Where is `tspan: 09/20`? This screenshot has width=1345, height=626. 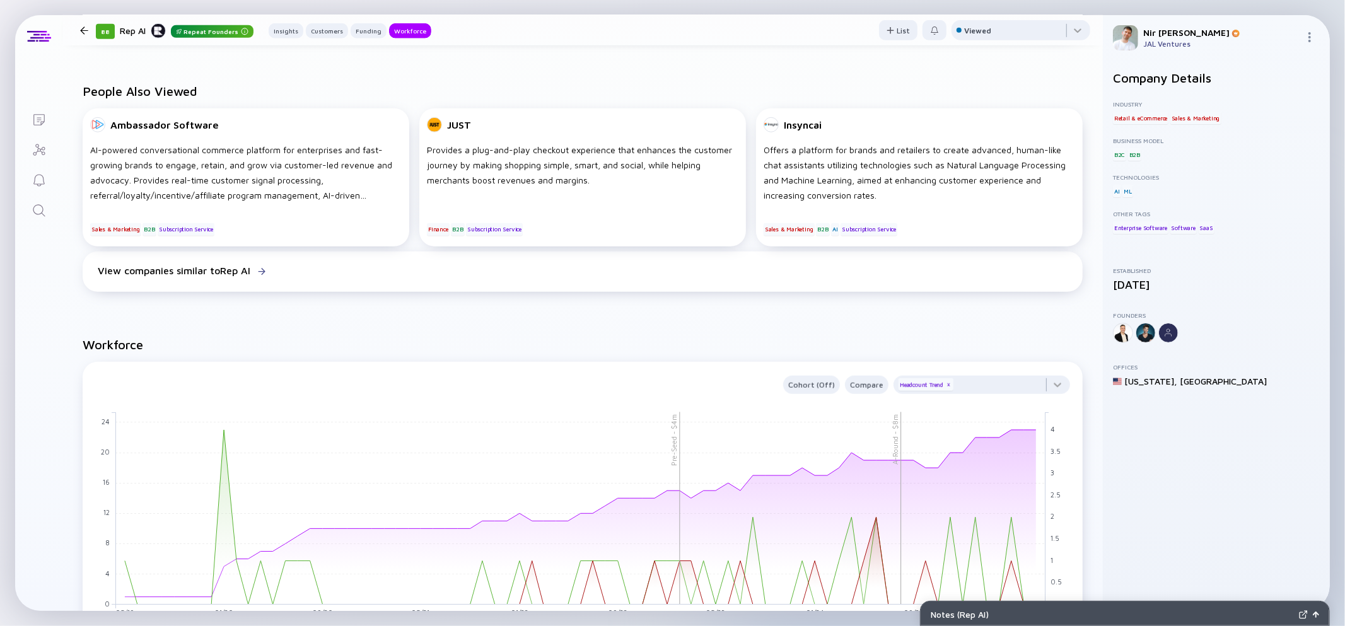
tspan: 09/20 is located at coordinates (322, 612).